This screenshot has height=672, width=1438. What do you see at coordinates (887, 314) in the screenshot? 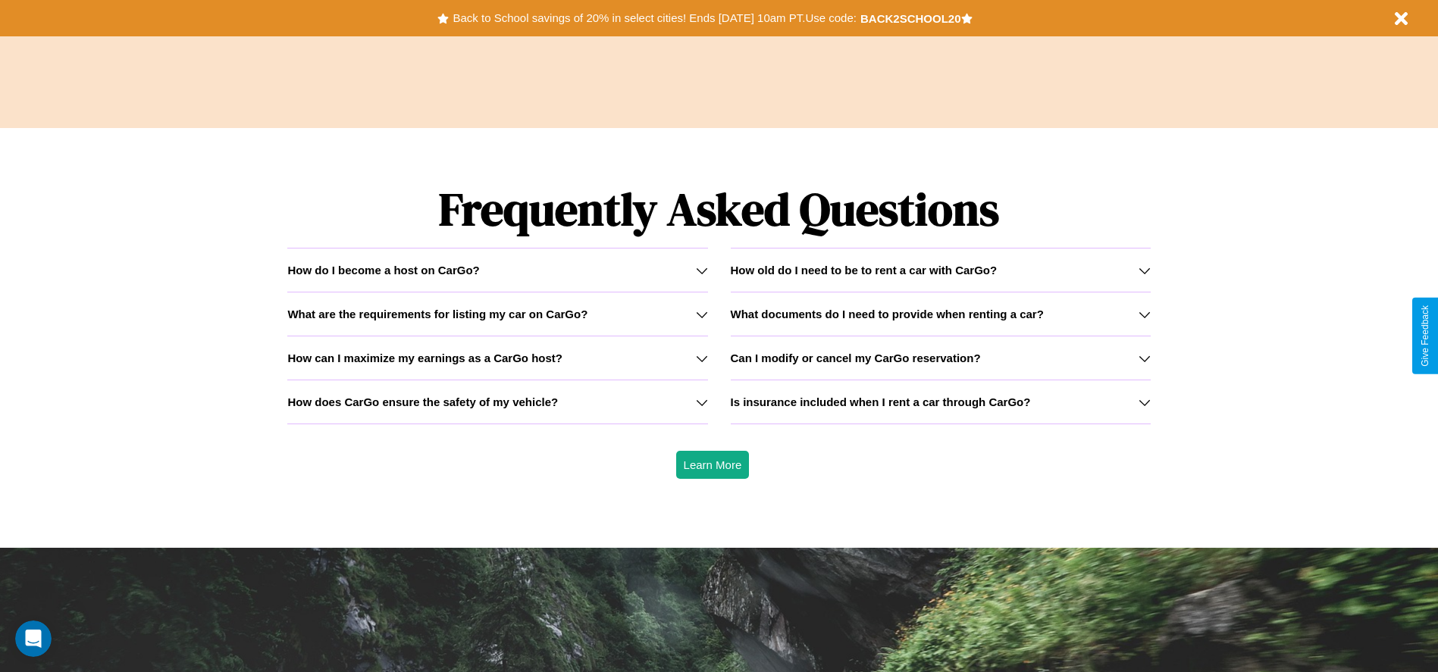
I see `h3: What documents do I need to provide when renting a car?` at bounding box center [887, 314].